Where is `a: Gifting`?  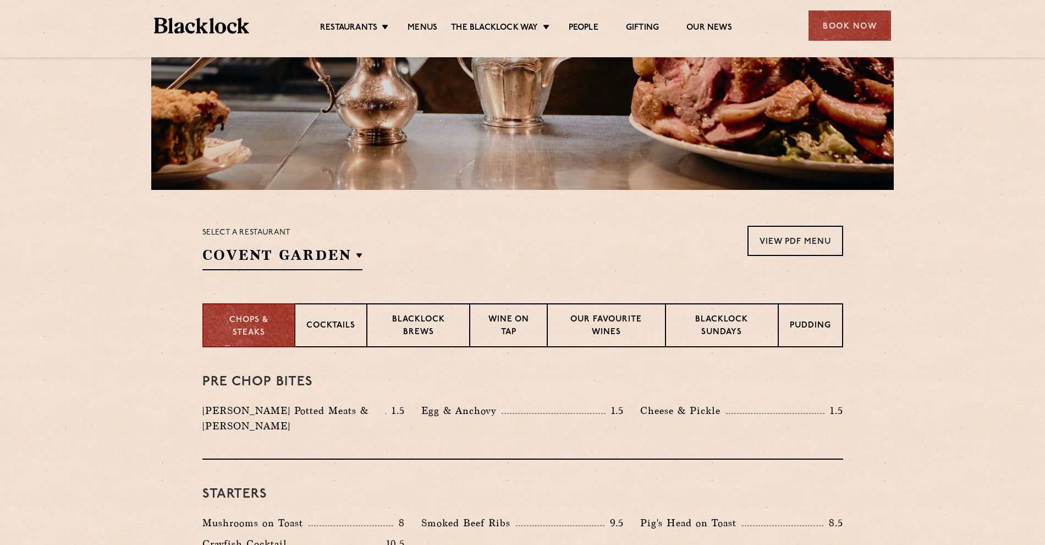
a: Gifting is located at coordinates (643, 29).